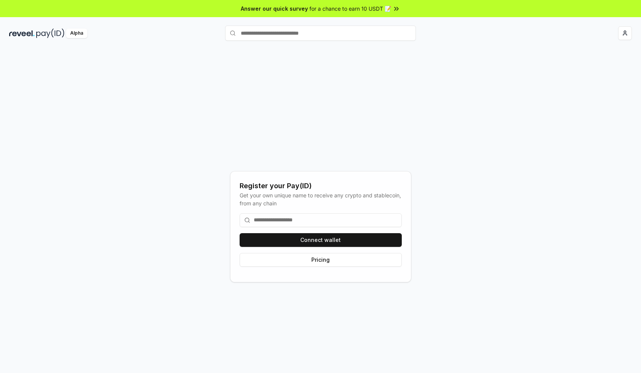 The image size is (641, 373). Describe the element at coordinates (320, 199) in the screenshot. I see `div: Get your own unique name to receive any crypto and stablecoin, from any chain` at that location.